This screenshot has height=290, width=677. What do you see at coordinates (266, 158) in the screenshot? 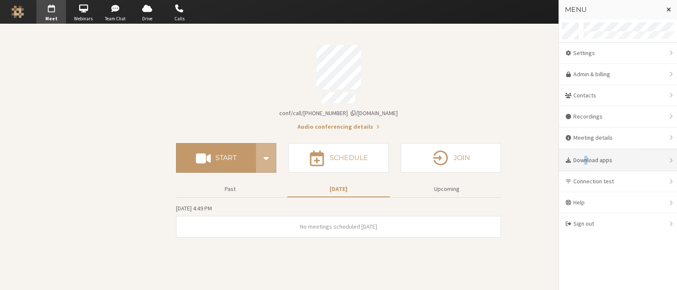
I see `div: Start conference options` at bounding box center [266, 158].